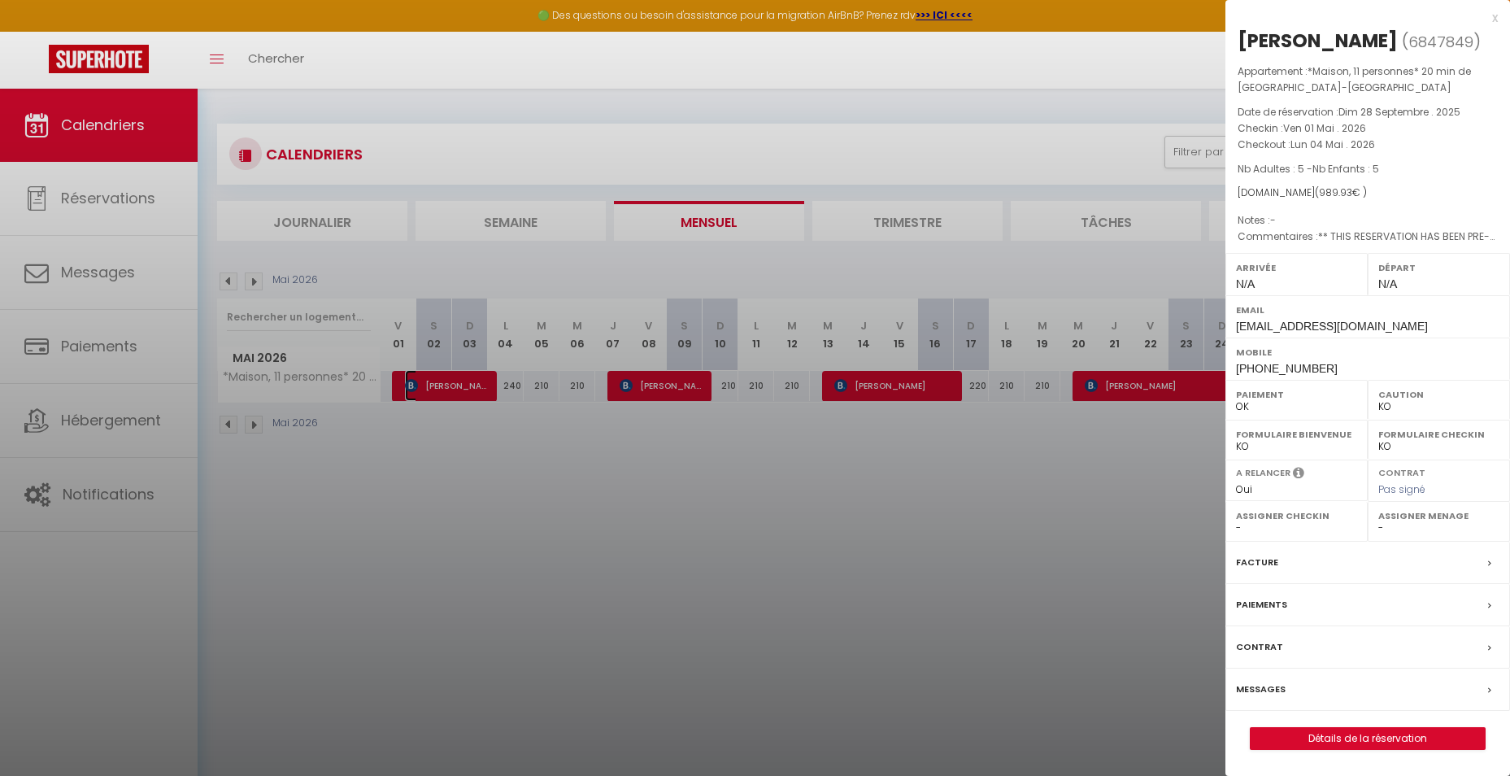 This screenshot has height=776, width=1510. What do you see at coordinates (1335, 192) in the screenshot?
I see `span: 989.93` at bounding box center [1335, 192].